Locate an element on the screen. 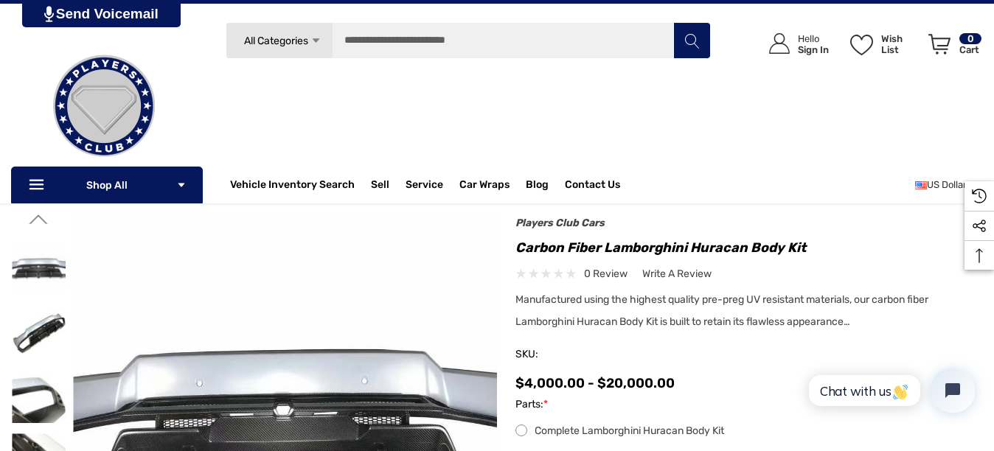  svg: Review Your Cart is located at coordinates (939, 44).